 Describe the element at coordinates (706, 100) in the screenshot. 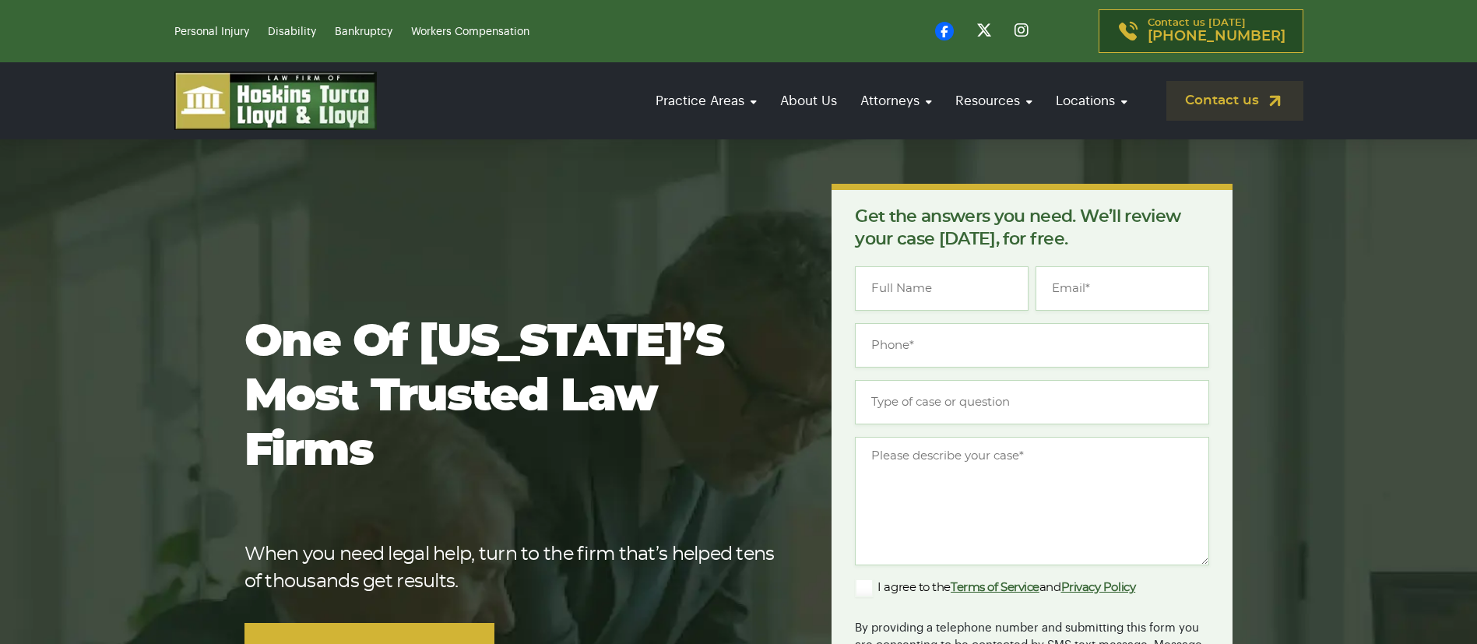

I see `a: Practice Areas` at that location.